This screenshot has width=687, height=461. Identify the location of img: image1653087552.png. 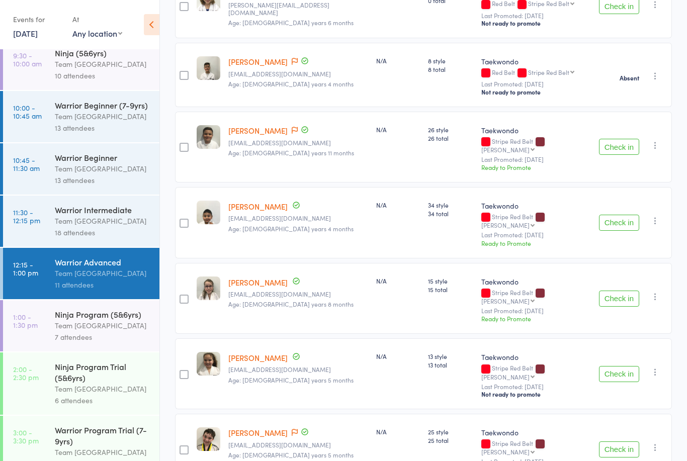
(208, 364).